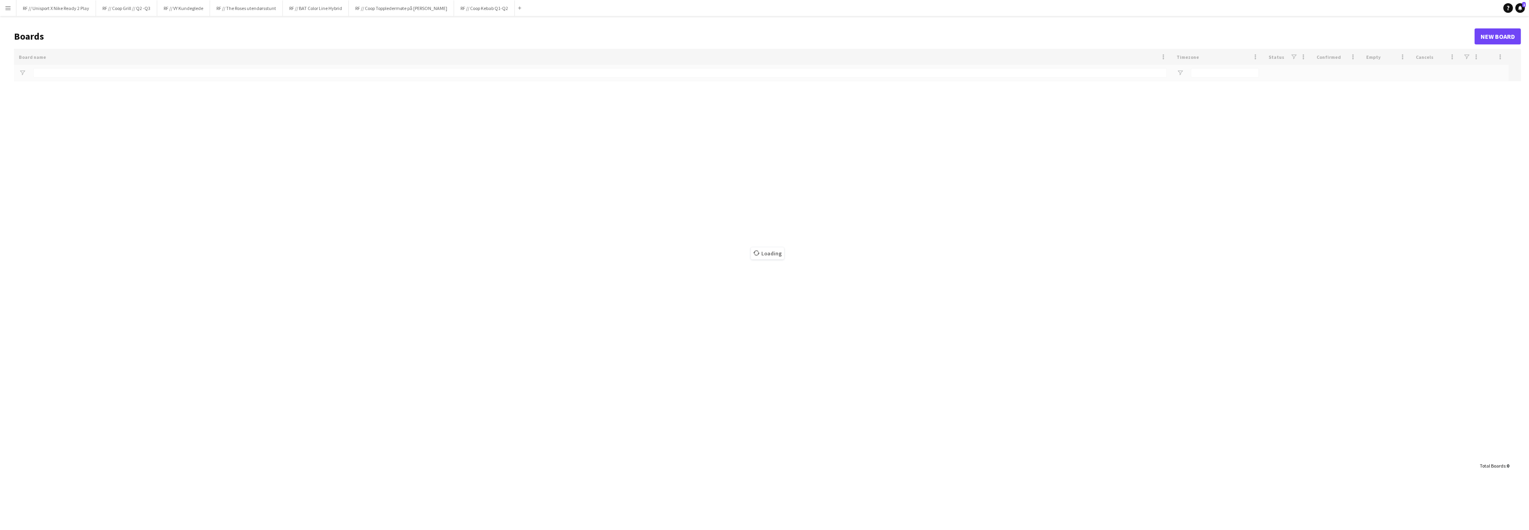 This screenshot has width=1529, height=530. I want to click on button: RF // Coop Grill // Q2 -Q3, so click(126, 8).